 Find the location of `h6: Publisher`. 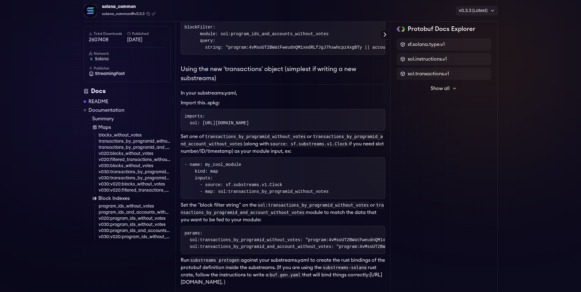

h6: Publisher is located at coordinates (127, 68).